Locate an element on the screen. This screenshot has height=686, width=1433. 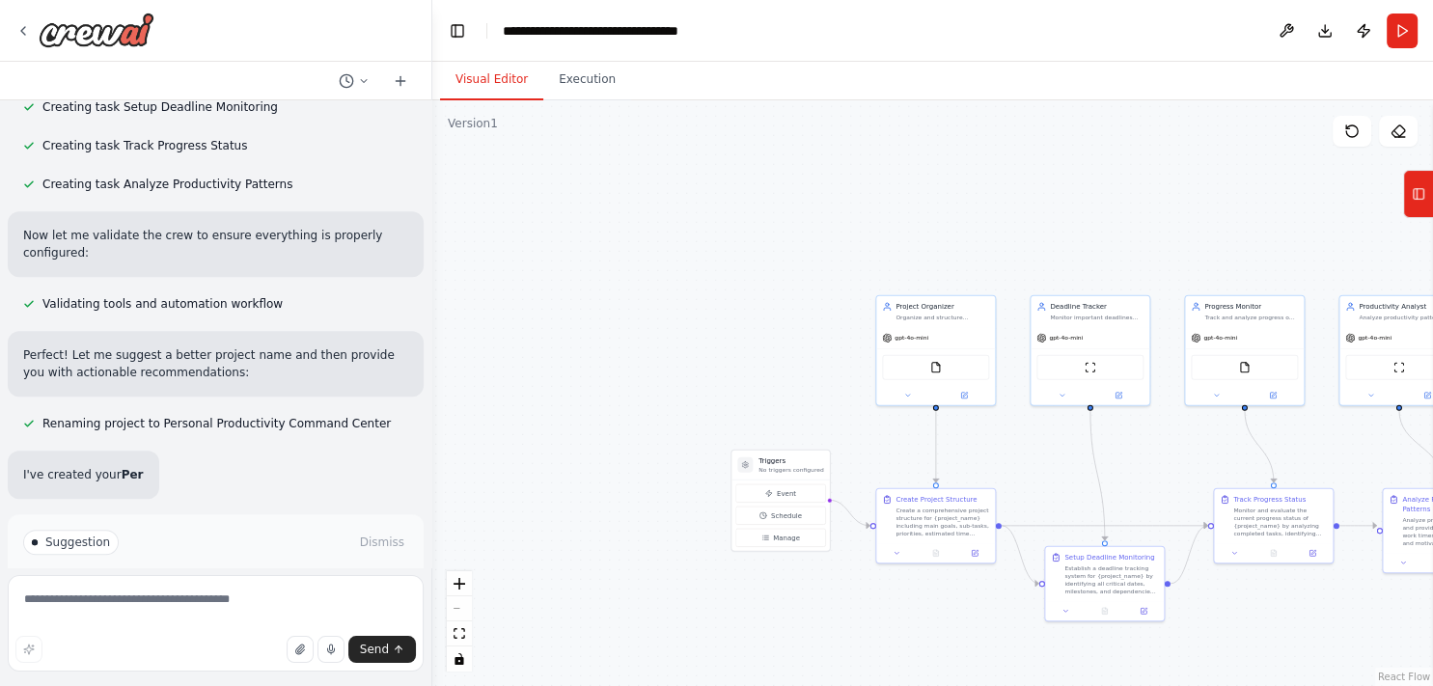
img: Logo is located at coordinates (96, 30).